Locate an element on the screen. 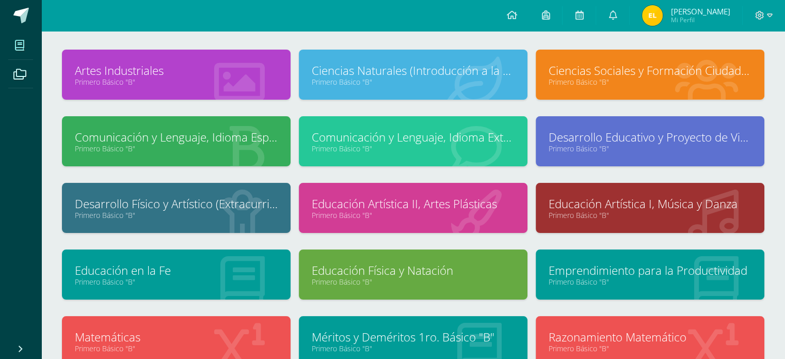 The width and height of the screenshot is (785, 359). a: Educación Artística II, Artes Plásticas is located at coordinates (413, 203).